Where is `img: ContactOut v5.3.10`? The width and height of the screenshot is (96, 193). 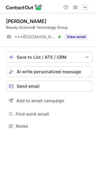 img: ContactOut v5.3.10 is located at coordinates (24, 7).